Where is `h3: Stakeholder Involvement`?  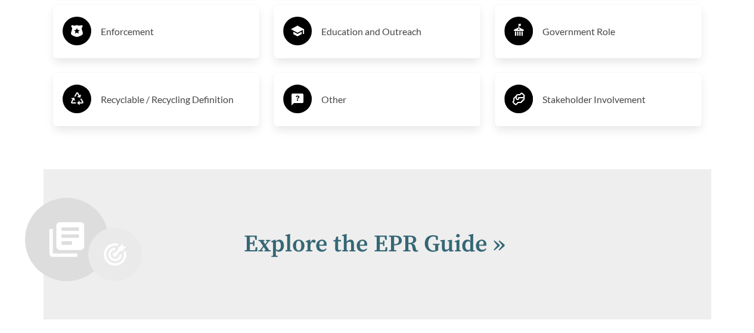 h3: Stakeholder Involvement is located at coordinates (617, 100).